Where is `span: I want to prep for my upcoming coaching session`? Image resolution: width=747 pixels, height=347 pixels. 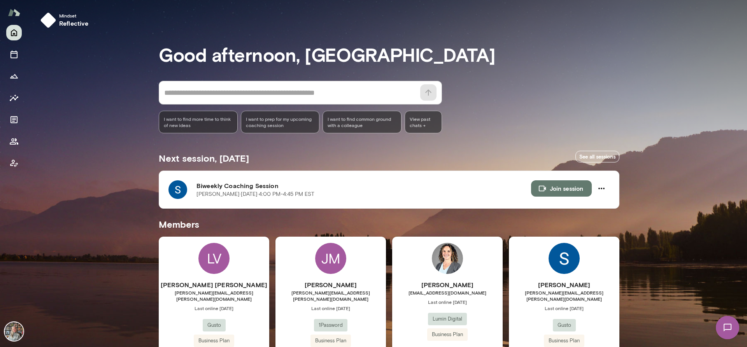 span: I want to prep for my upcoming coaching session is located at coordinates (280, 122).